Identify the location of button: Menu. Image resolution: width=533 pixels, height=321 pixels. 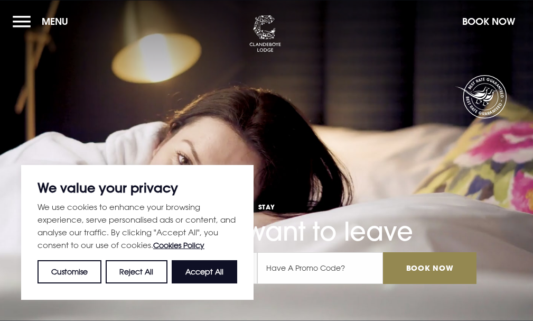
(43, 21).